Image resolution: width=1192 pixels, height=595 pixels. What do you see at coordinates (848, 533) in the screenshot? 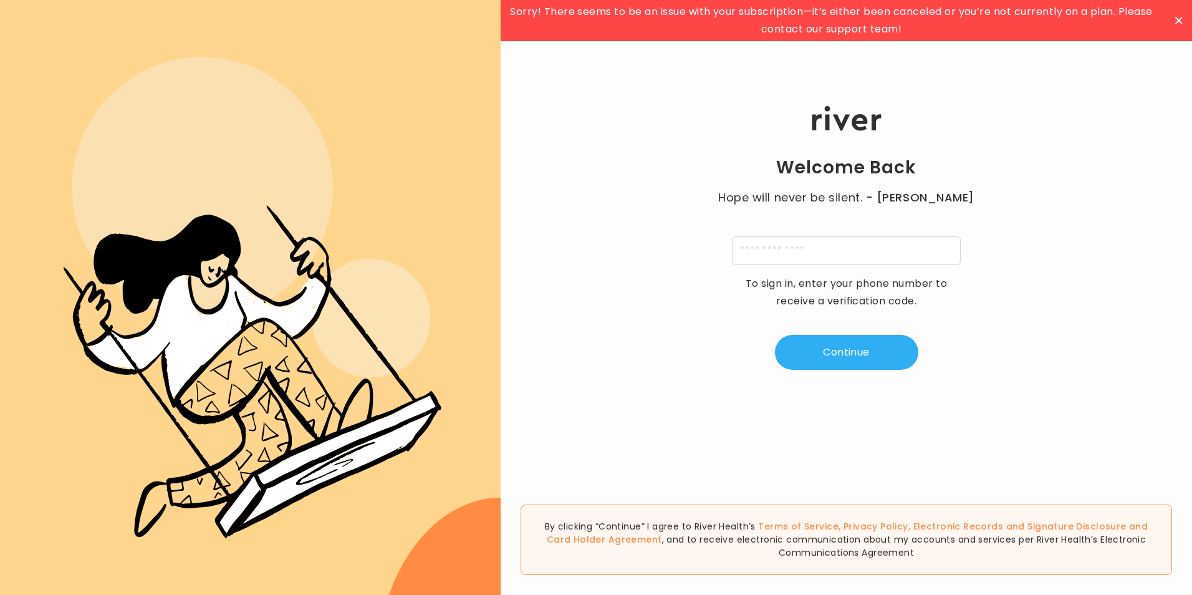
I see `span: , , and` at bounding box center [848, 533].